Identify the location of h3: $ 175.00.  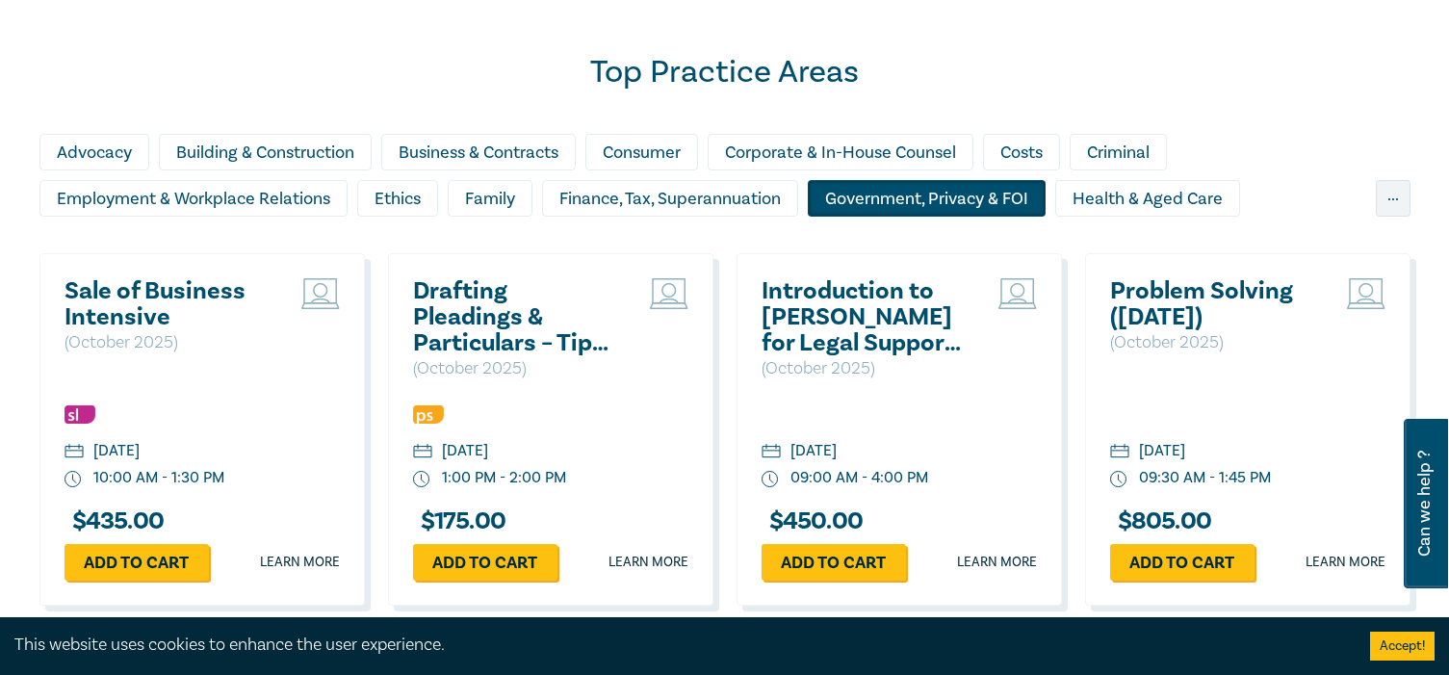
(459, 521).